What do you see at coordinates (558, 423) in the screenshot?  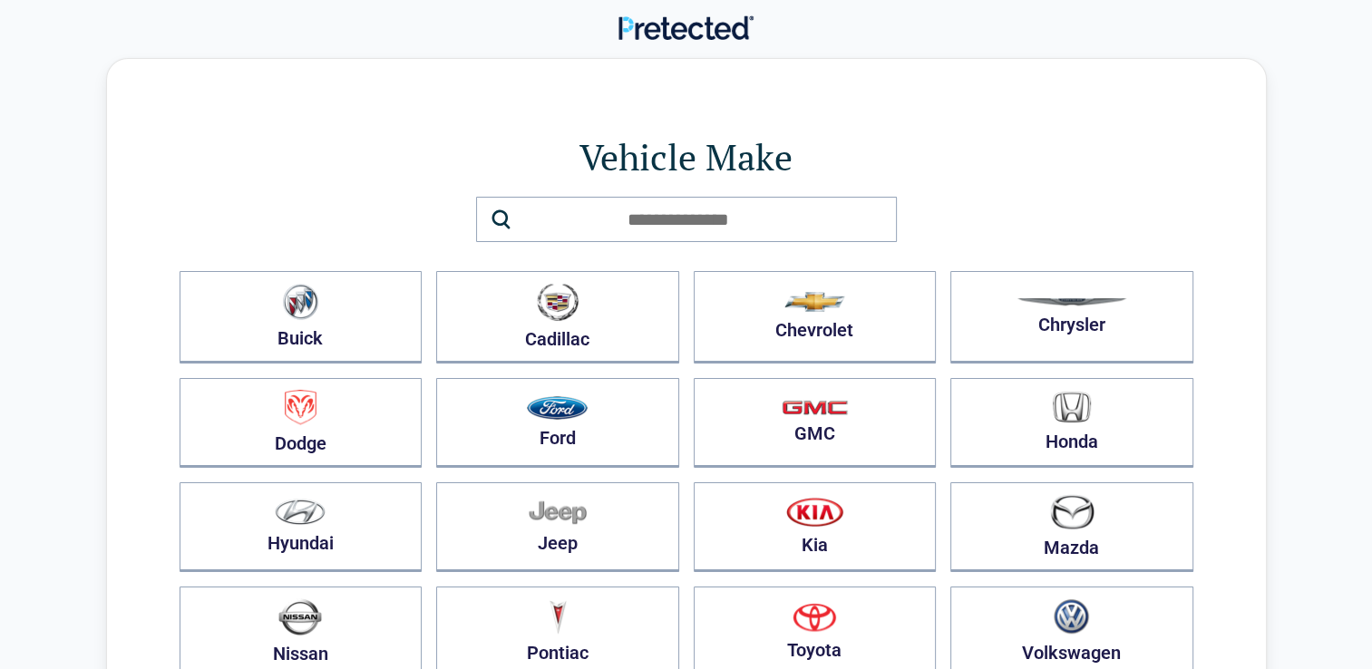 I see `button: Ford` at bounding box center [558, 423].